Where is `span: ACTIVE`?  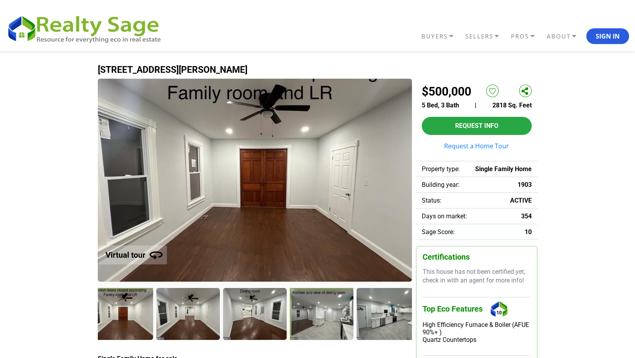
span: ACTIVE is located at coordinates (521, 200).